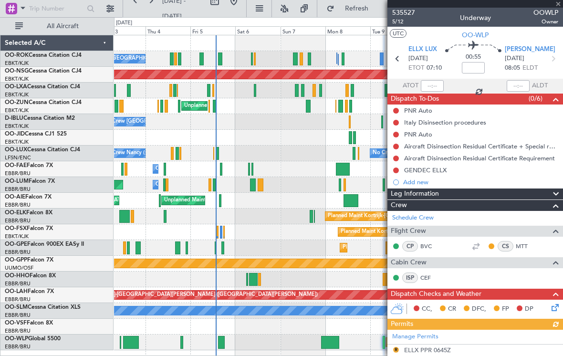  I want to click on span: OO-JID, so click(15, 134).